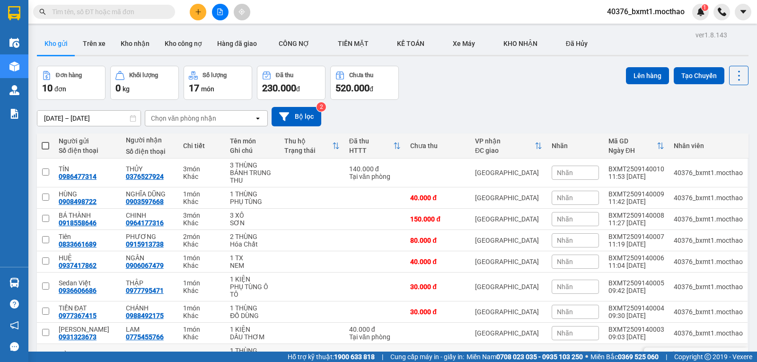  Describe the element at coordinates (308, 150) in the screenshot. I see `div: Trạng thái` at that location.